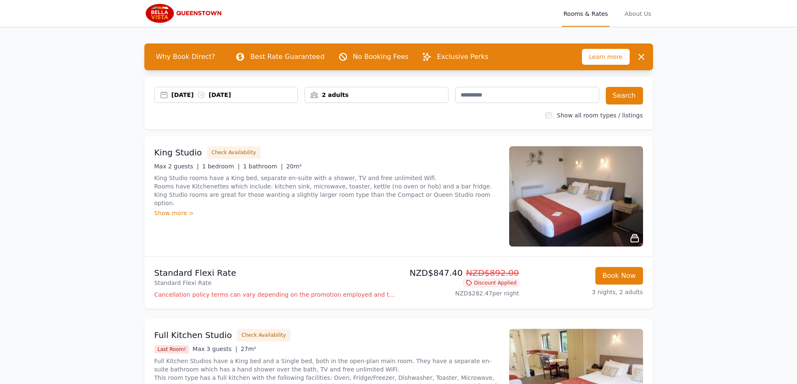 The height and width of the screenshot is (384, 797). What do you see at coordinates (461, 294) in the screenshot?
I see `p: NZD$282.47 per night` at bounding box center [461, 294].